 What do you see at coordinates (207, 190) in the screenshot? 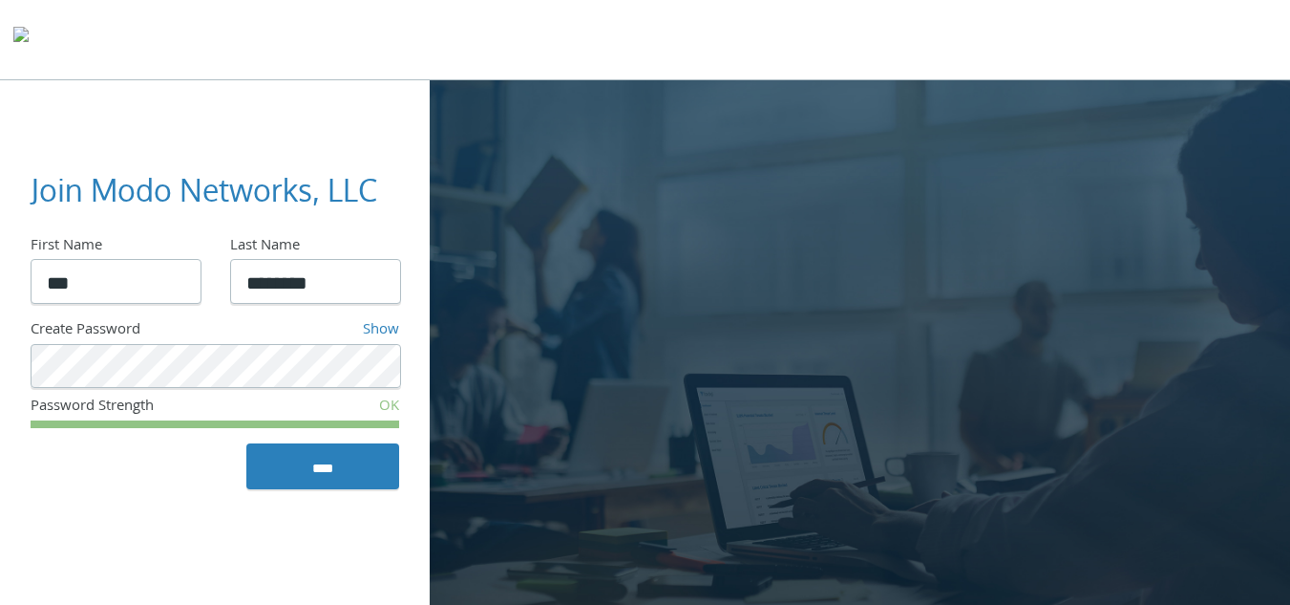
I see `h3: Join Modo Networks, LLC` at bounding box center [207, 190].